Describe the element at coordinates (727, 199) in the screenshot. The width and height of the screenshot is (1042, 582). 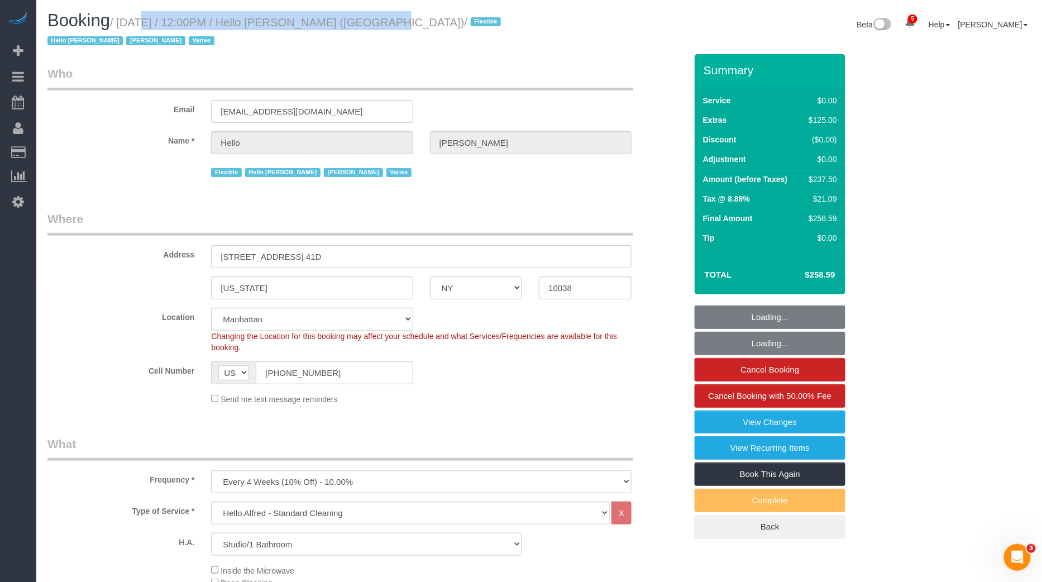
I see `label: Tax @ 8.88%` at that location.